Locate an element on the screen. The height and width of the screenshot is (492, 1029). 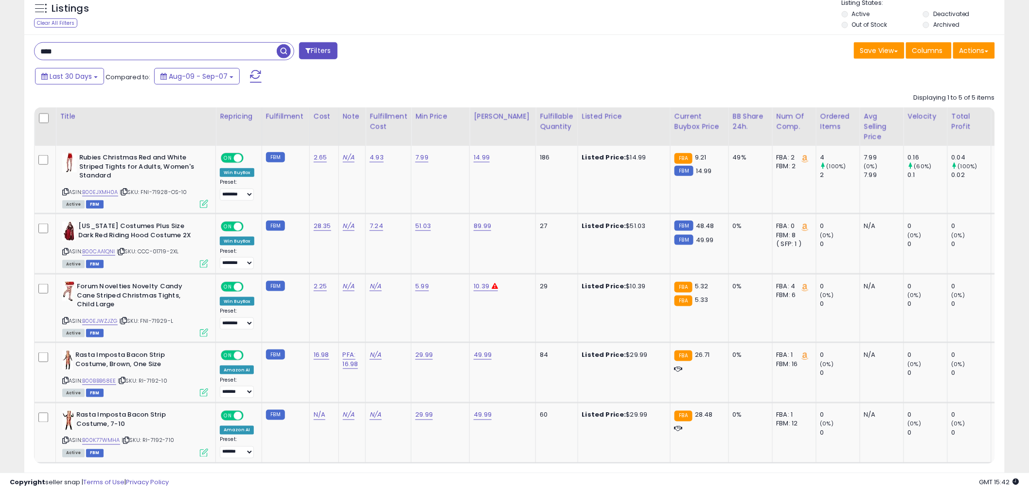
img: 41CgMSwjJIL._SL40_.jpg is located at coordinates (70, 163).